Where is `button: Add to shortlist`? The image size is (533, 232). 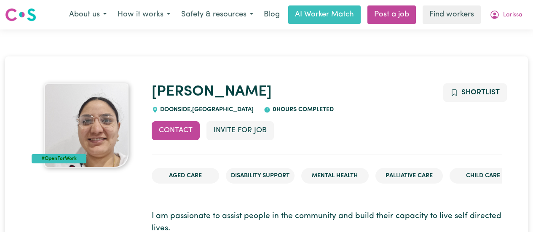
button: Add to shortlist is located at coordinates (475, 93).